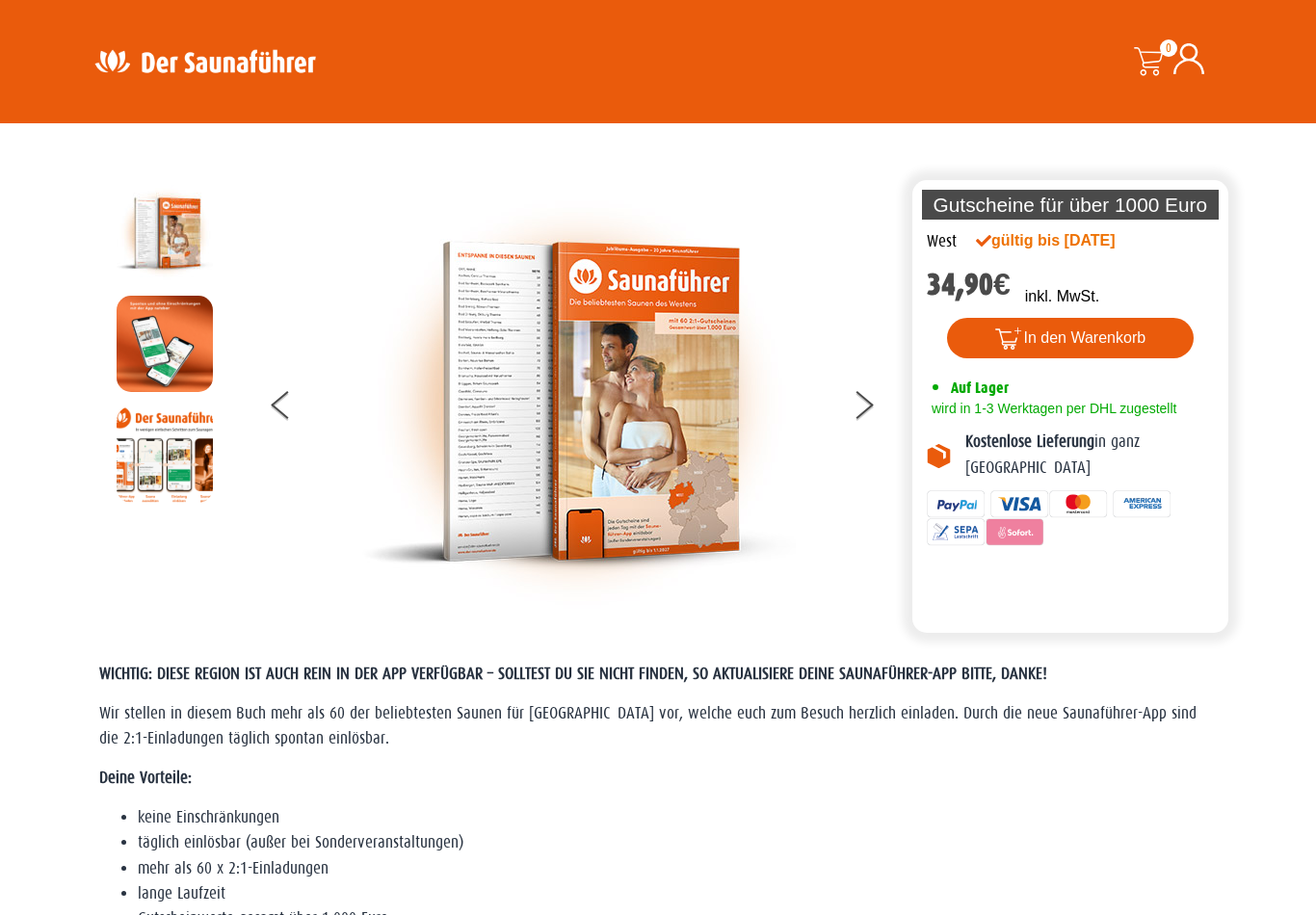  I want to click on strong: Deine Vorteile:, so click(145, 777).